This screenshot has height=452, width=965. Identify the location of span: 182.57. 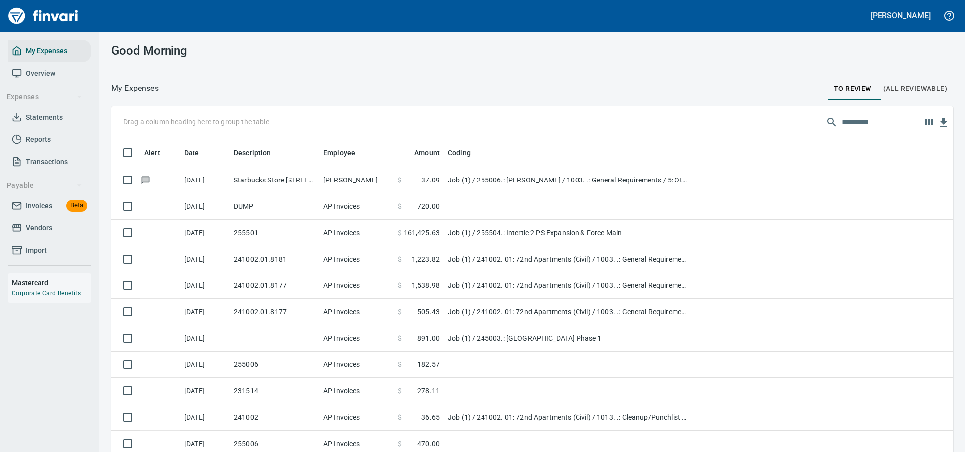
(428, 364).